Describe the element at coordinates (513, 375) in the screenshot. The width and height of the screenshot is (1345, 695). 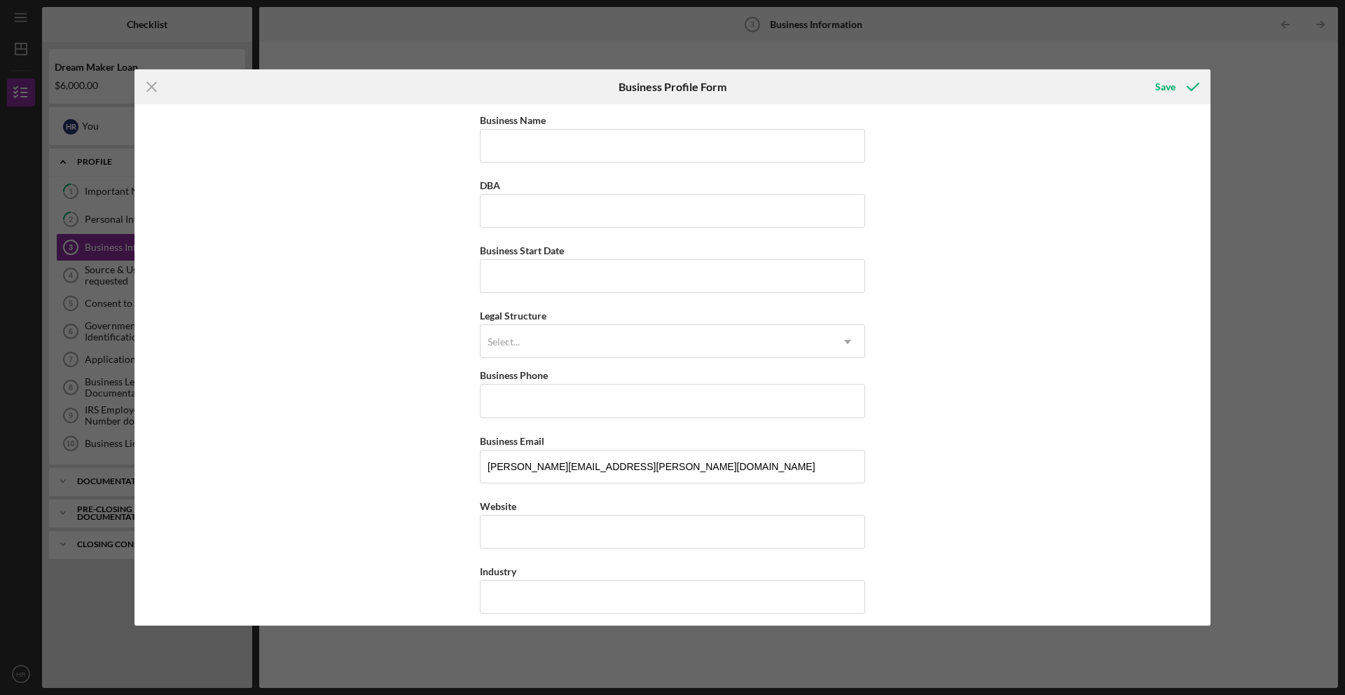
I see `label: Business Phone` at that location.